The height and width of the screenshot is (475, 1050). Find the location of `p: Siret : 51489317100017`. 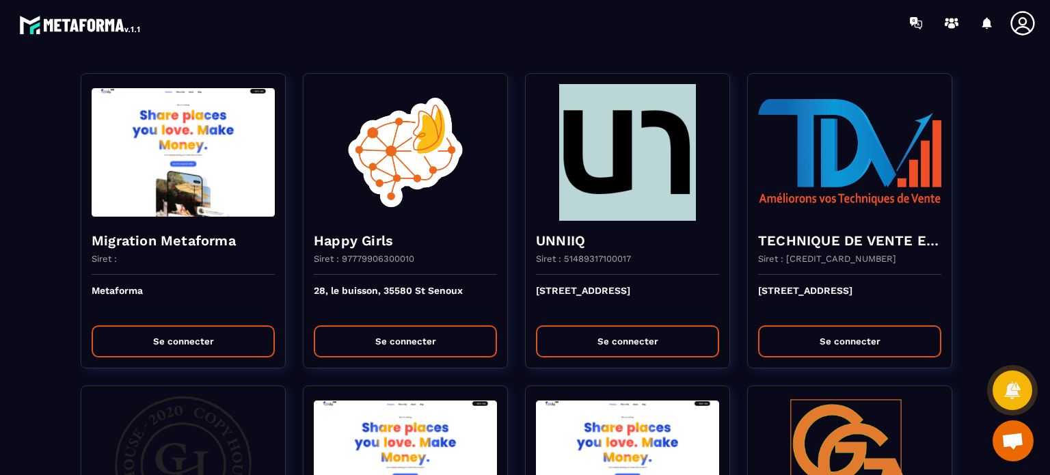

p: Siret : 51489317100017 is located at coordinates (583, 258).